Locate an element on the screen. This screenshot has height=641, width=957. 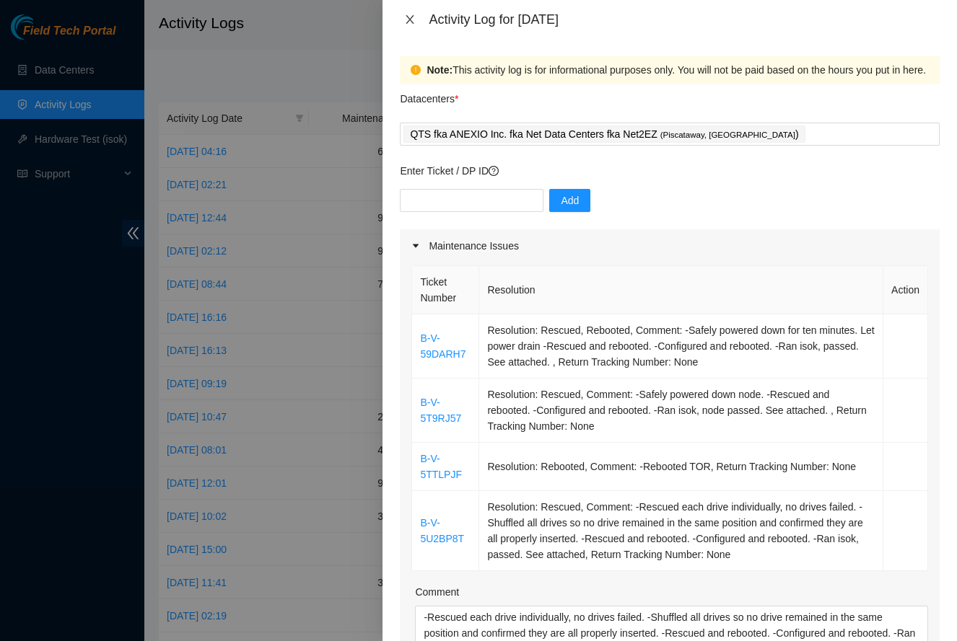
label: Comment is located at coordinates (436, 592).